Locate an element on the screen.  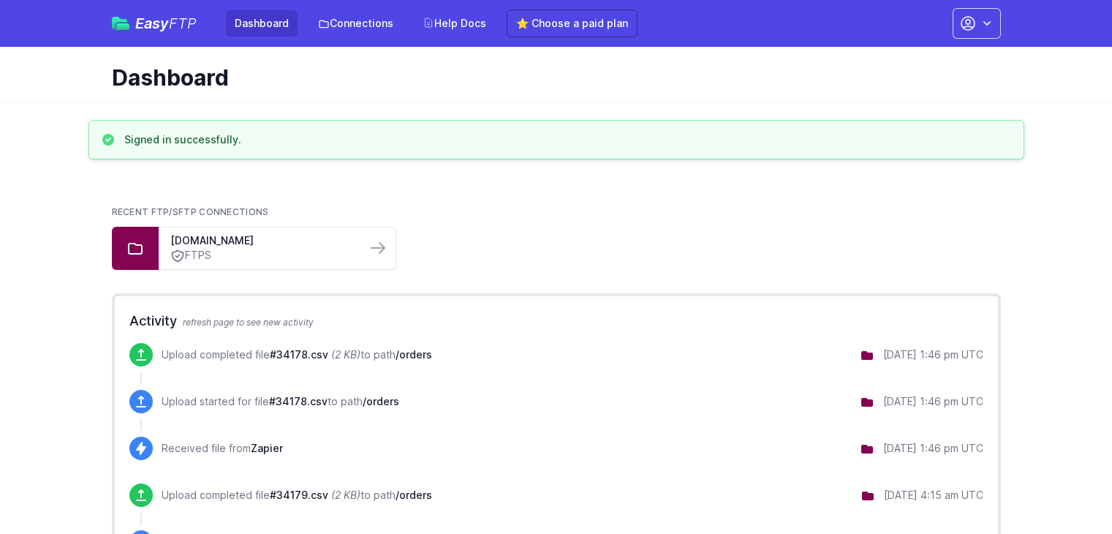
img: easyftp_logo.png is located at coordinates (121, 23).